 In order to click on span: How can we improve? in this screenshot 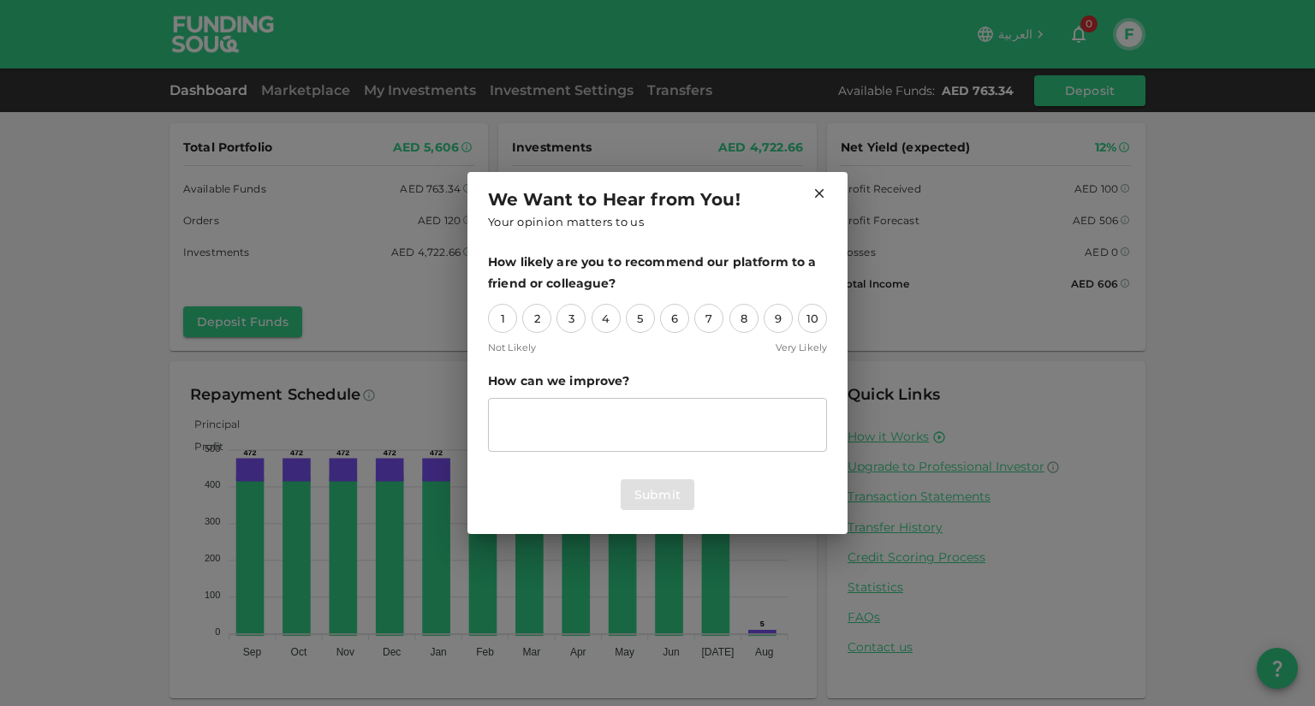, I will do `click(657, 381)`.